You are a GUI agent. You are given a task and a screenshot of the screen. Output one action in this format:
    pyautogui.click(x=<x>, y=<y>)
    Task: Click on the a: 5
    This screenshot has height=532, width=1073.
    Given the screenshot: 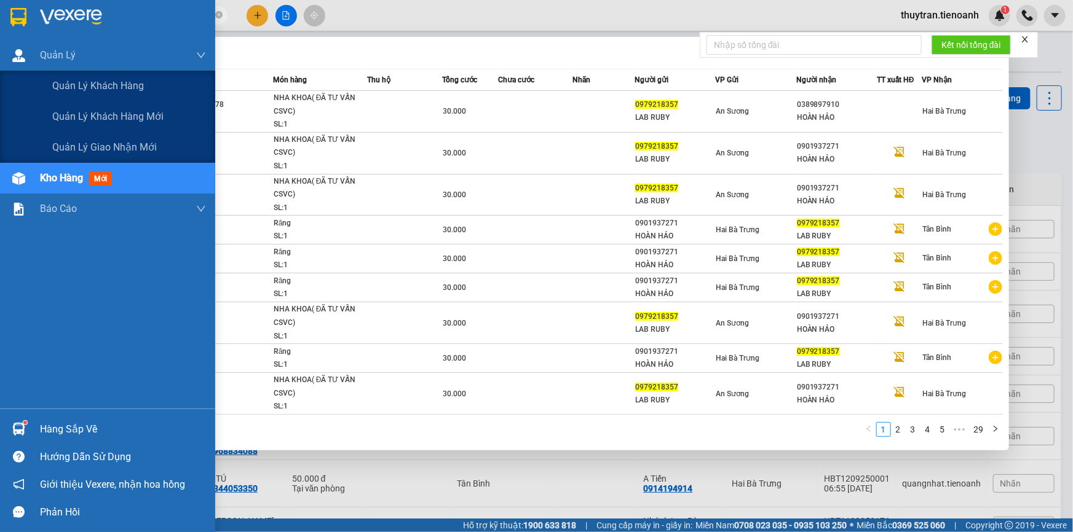 What is the action you would take?
    pyautogui.click(x=942, y=430)
    